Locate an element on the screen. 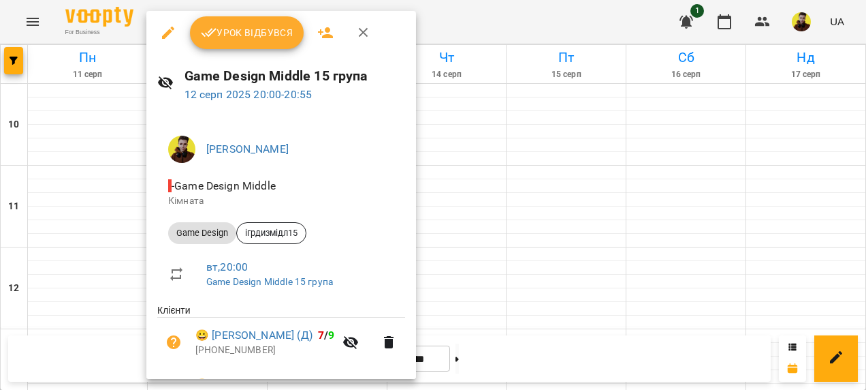  div: ігрдизмідл15 is located at coordinates (271, 233).